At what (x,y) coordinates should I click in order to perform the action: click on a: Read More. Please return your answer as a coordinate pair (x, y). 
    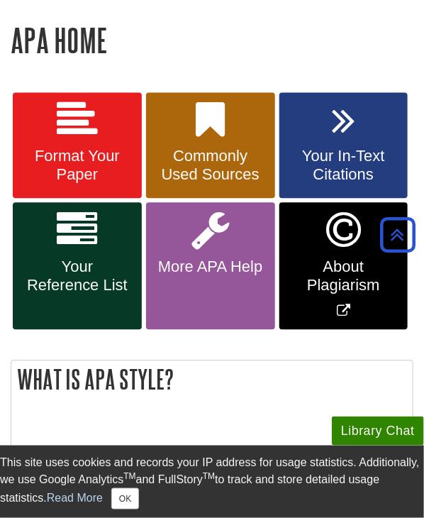
    Looking at the image, I should click on (75, 498).